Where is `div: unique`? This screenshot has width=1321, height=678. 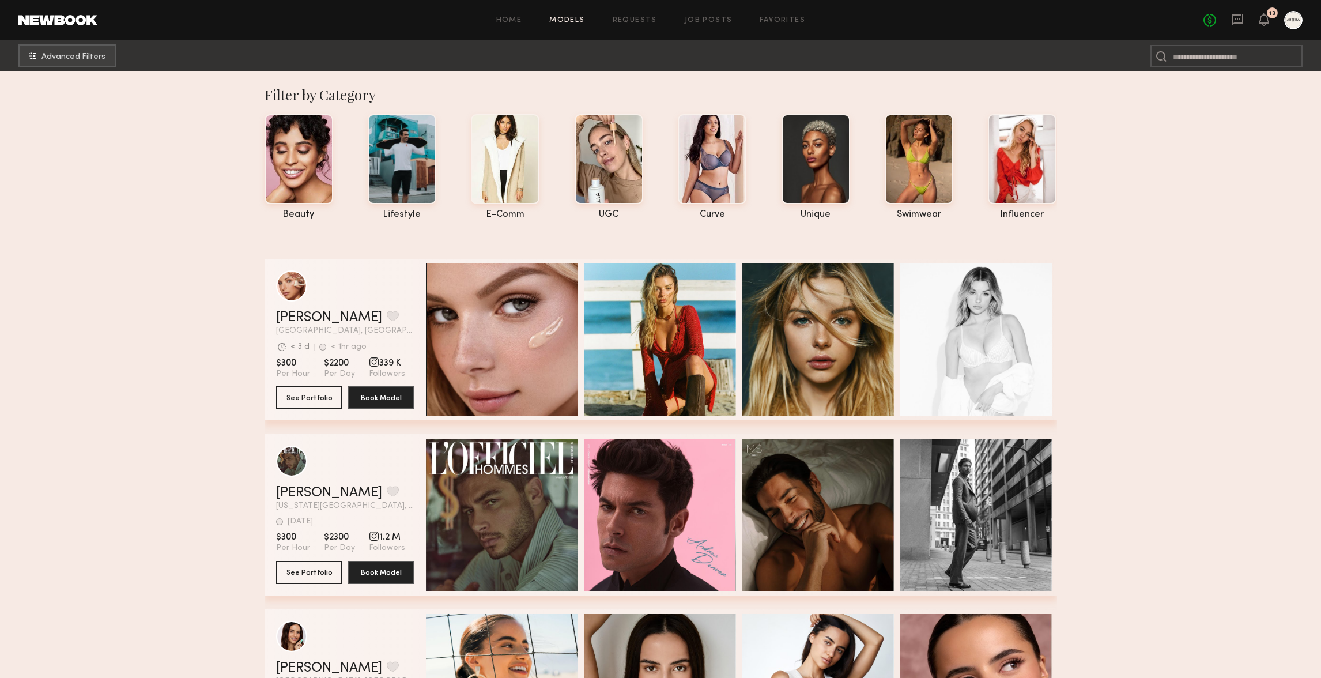 div: unique is located at coordinates (815, 214).